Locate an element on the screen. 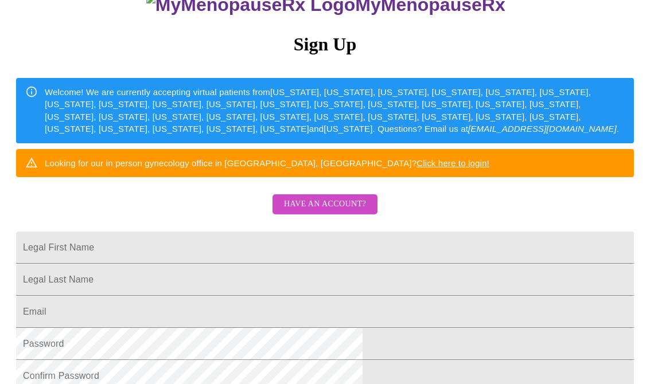  a: Click here to login! is located at coordinates (453, 163).